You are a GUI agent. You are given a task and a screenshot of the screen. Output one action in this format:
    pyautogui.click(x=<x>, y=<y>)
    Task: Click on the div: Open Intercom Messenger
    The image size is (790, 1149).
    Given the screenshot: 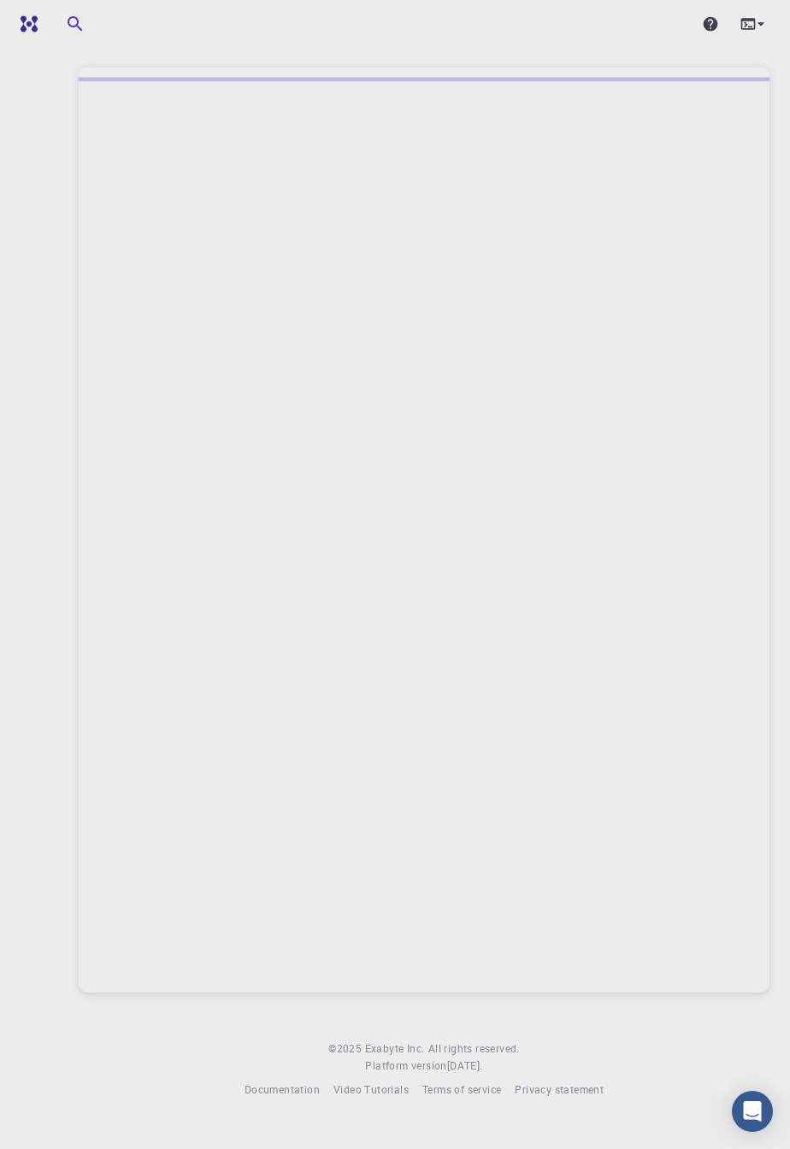 What is the action you would take?
    pyautogui.click(x=752, y=1111)
    